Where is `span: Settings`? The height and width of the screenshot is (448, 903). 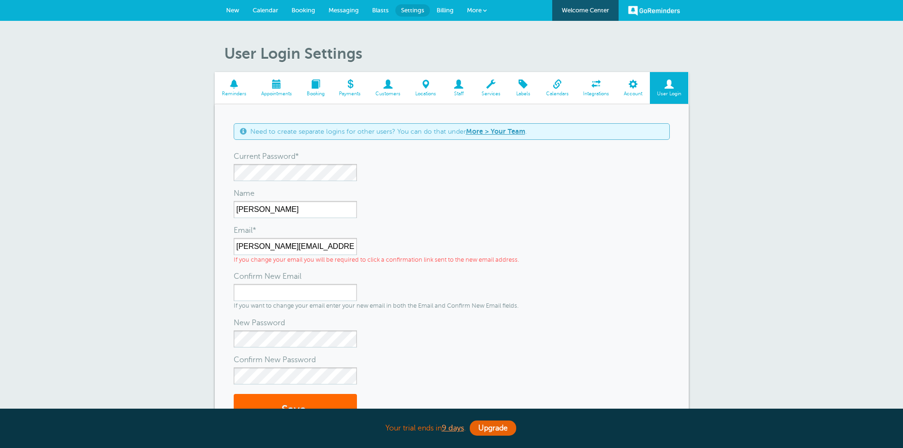 span: Settings is located at coordinates (412, 10).